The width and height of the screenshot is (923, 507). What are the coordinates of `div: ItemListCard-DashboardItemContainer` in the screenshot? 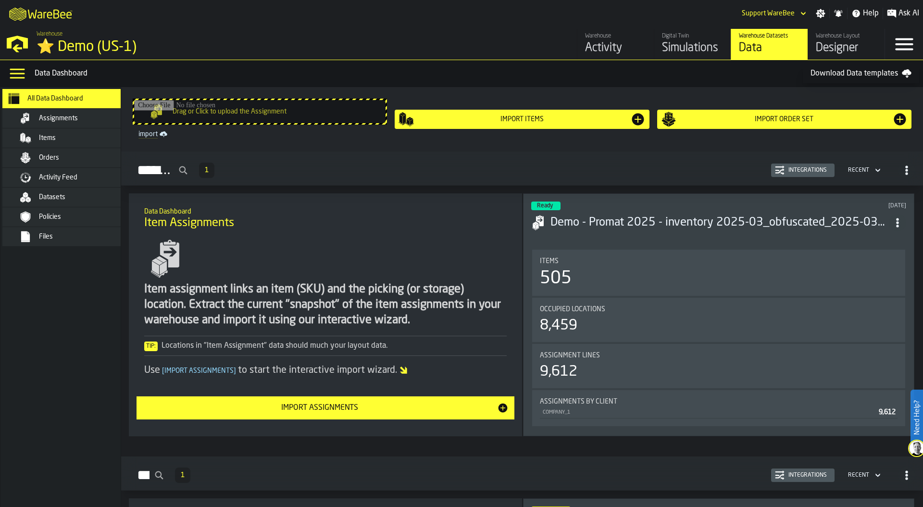 It's located at (719, 314).